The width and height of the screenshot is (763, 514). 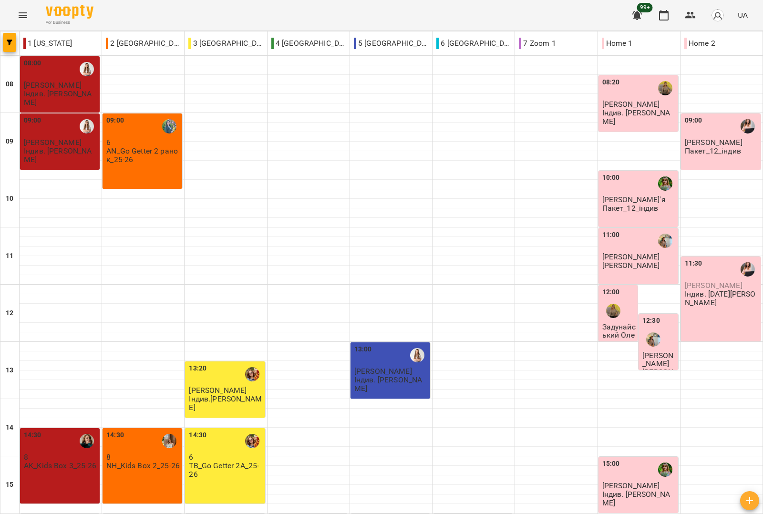 What do you see at coordinates (169, 441) in the screenshot?
I see `img: Головко Наталія Олександрівна` at bounding box center [169, 441].